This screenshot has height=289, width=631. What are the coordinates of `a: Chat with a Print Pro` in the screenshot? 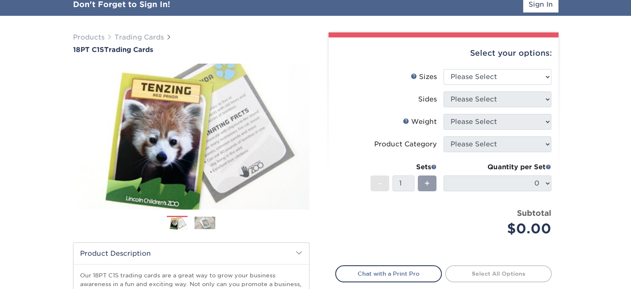 It's located at (389, 273).